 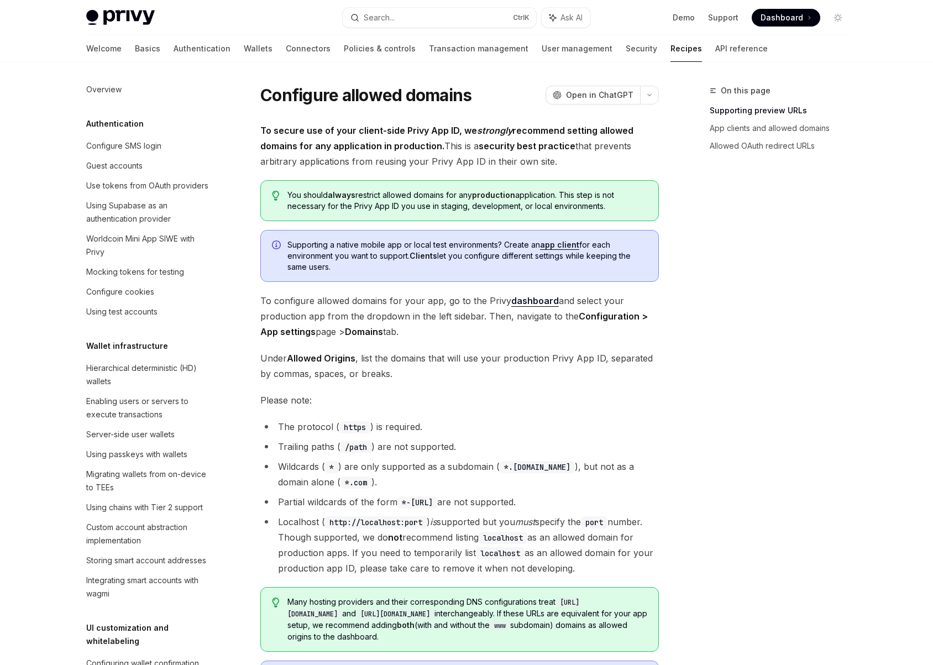 I want to click on strong: dashboard, so click(x=535, y=301).